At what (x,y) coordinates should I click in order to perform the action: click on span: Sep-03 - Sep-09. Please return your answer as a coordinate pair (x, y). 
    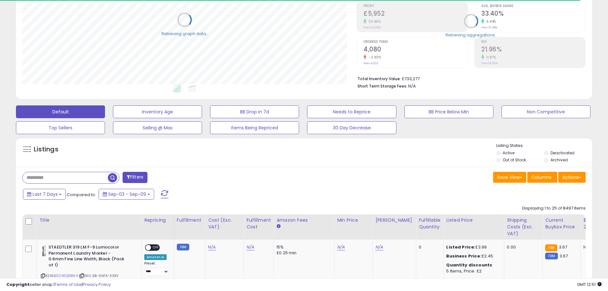
    Looking at the image, I should click on (127, 194).